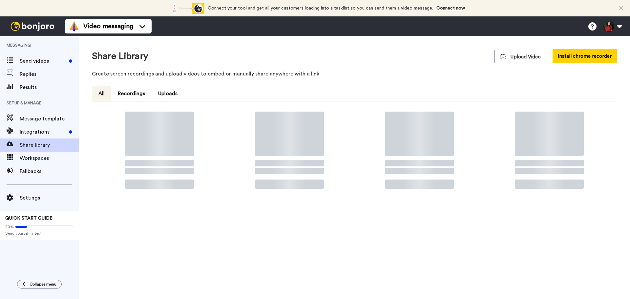 Image resolution: width=630 pixels, height=299 pixels. Describe the element at coordinates (168, 94) in the screenshot. I see `button: Uploads` at that location.